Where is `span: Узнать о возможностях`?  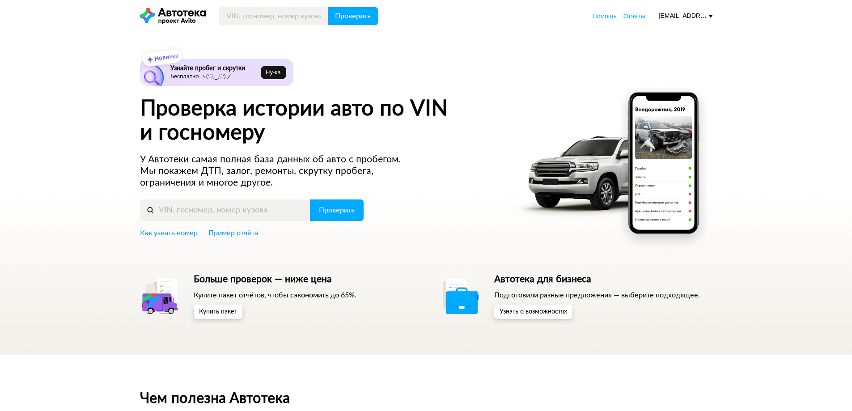 span: Узнать о возможностях is located at coordinates (533, 312).